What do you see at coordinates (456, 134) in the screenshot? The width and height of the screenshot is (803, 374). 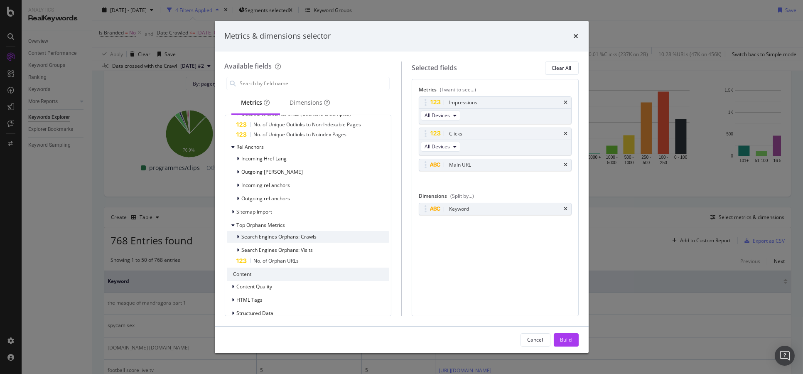 I see `div: Clicks` at bounding box center [456, 134].